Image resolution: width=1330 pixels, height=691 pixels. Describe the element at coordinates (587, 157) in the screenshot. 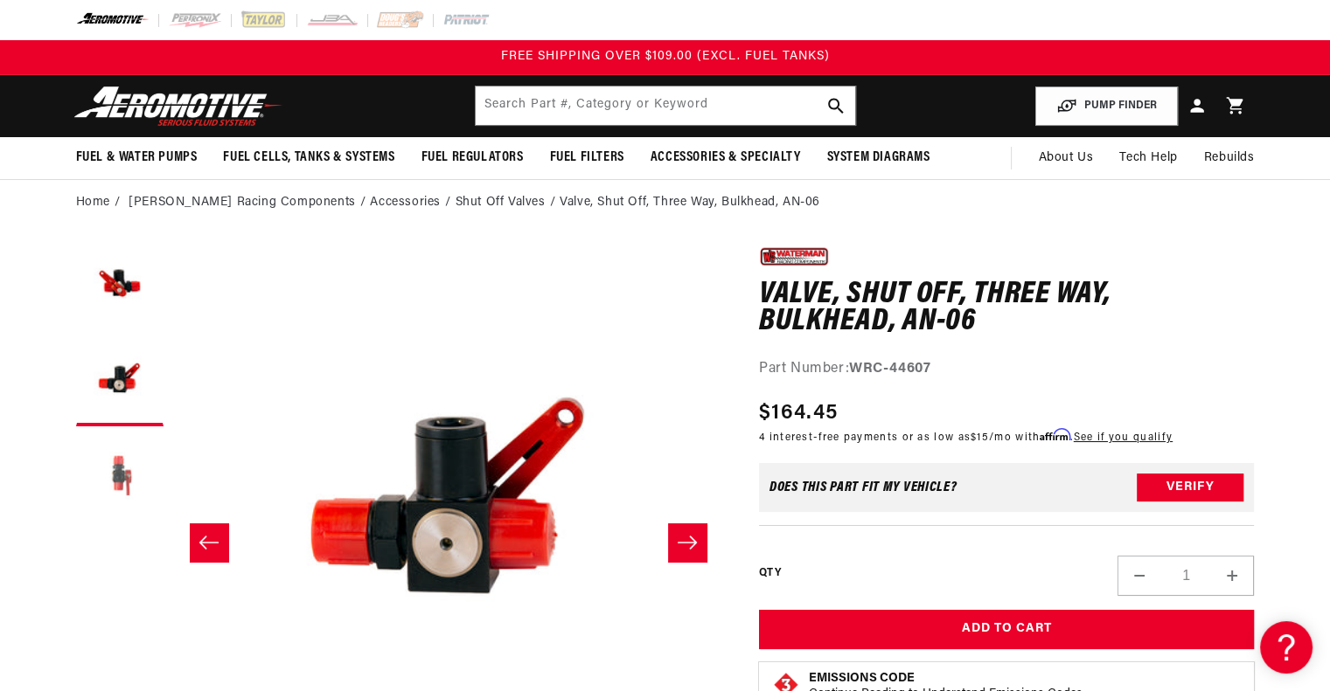

I see `span: Fuel Filters` at that location.